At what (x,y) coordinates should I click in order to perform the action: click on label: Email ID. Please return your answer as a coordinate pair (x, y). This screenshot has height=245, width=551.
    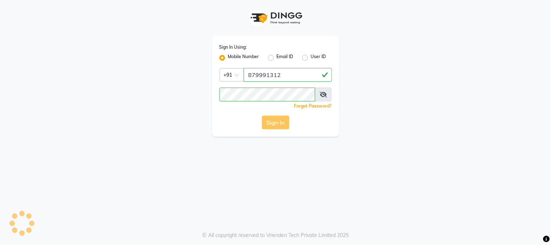
    Looking at the image, I should click on (285, 58).